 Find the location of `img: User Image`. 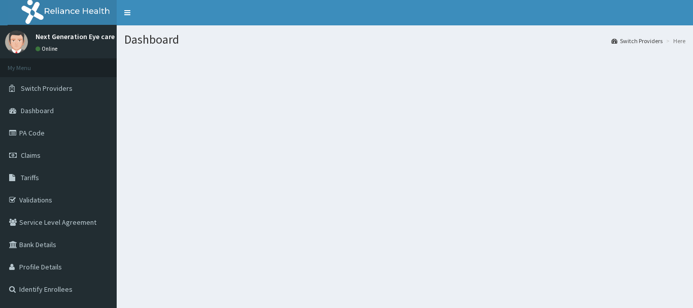

img: User Image is located at coordinates (16, 42).